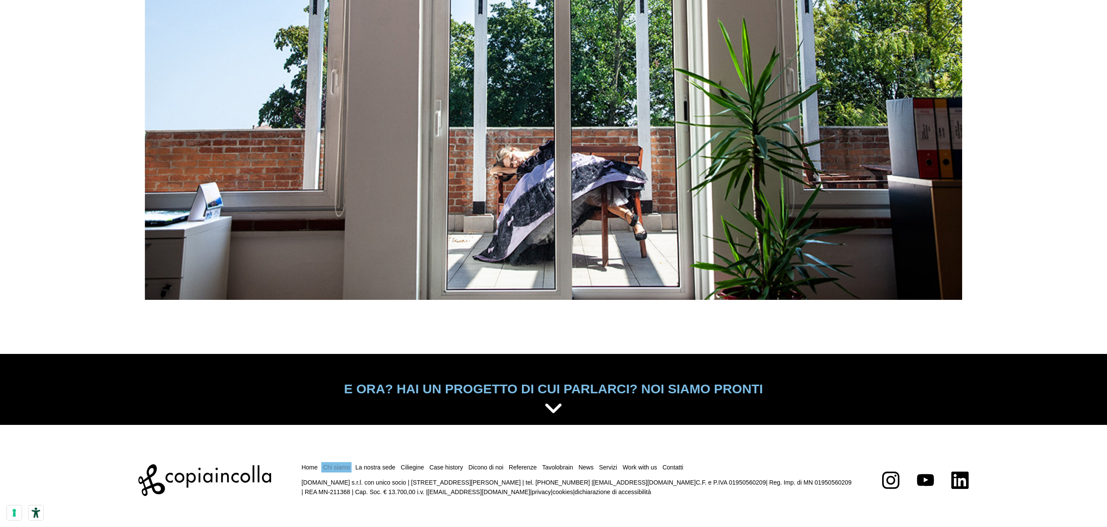 This screenshot has width=1107, height=527. Describe the element at coordinates (14, 512) in the screenshot. I see `button: Le tue preferenze relative al consenso per le tecnologie di tracciamento` at that location.